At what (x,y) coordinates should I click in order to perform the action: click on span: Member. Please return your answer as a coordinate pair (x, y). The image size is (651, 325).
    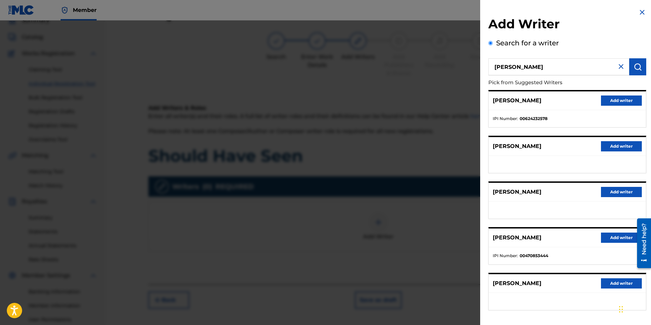
    Looking at the image, I should click on (85, 10).